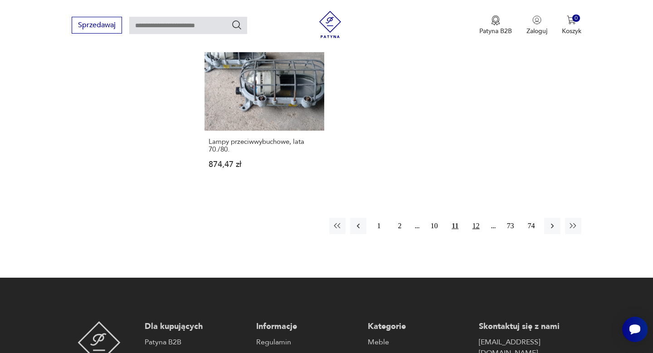 Image resolution: width=653 pixels, height=353 pixels. What do you see at coordinates (496, 20) in the screenshot?
I see `img: Ikona medalu` at bounding box center [496, 20].